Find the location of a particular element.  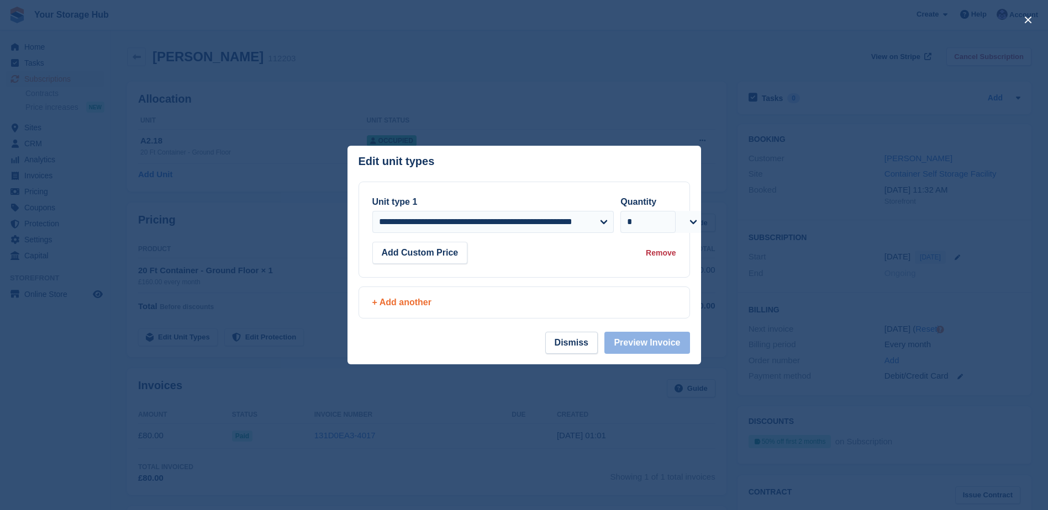

div: Remove is located at coordinates (660, 253).